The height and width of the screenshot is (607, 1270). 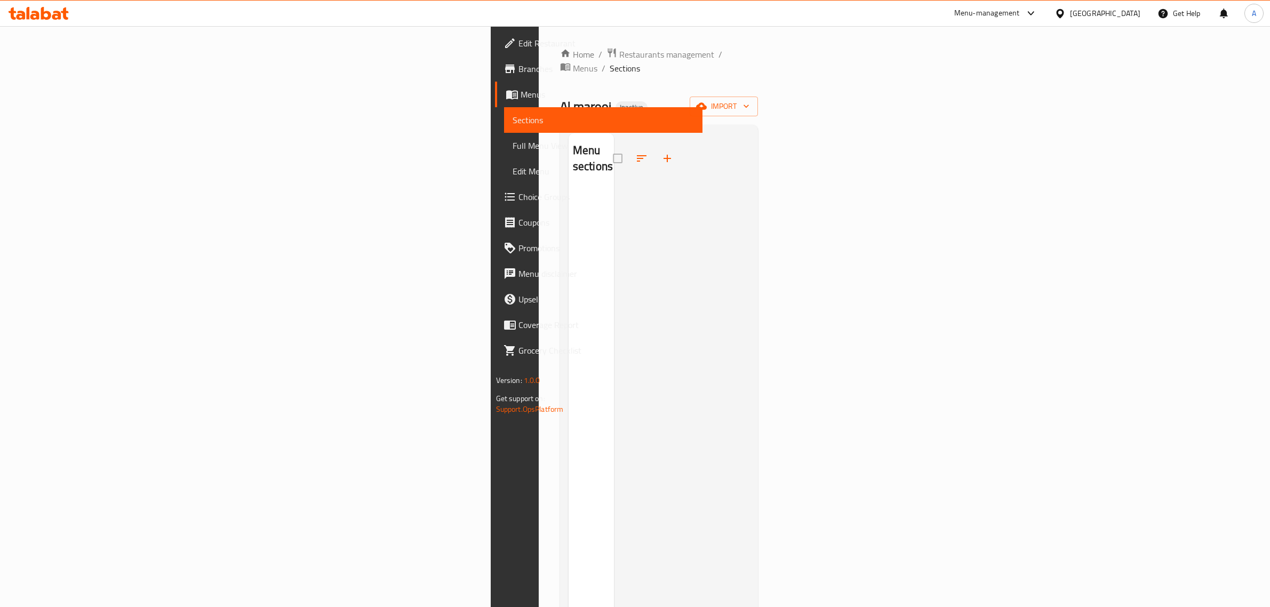 I want to click on span: Grocery Checklist, so click(x=606, y=350).